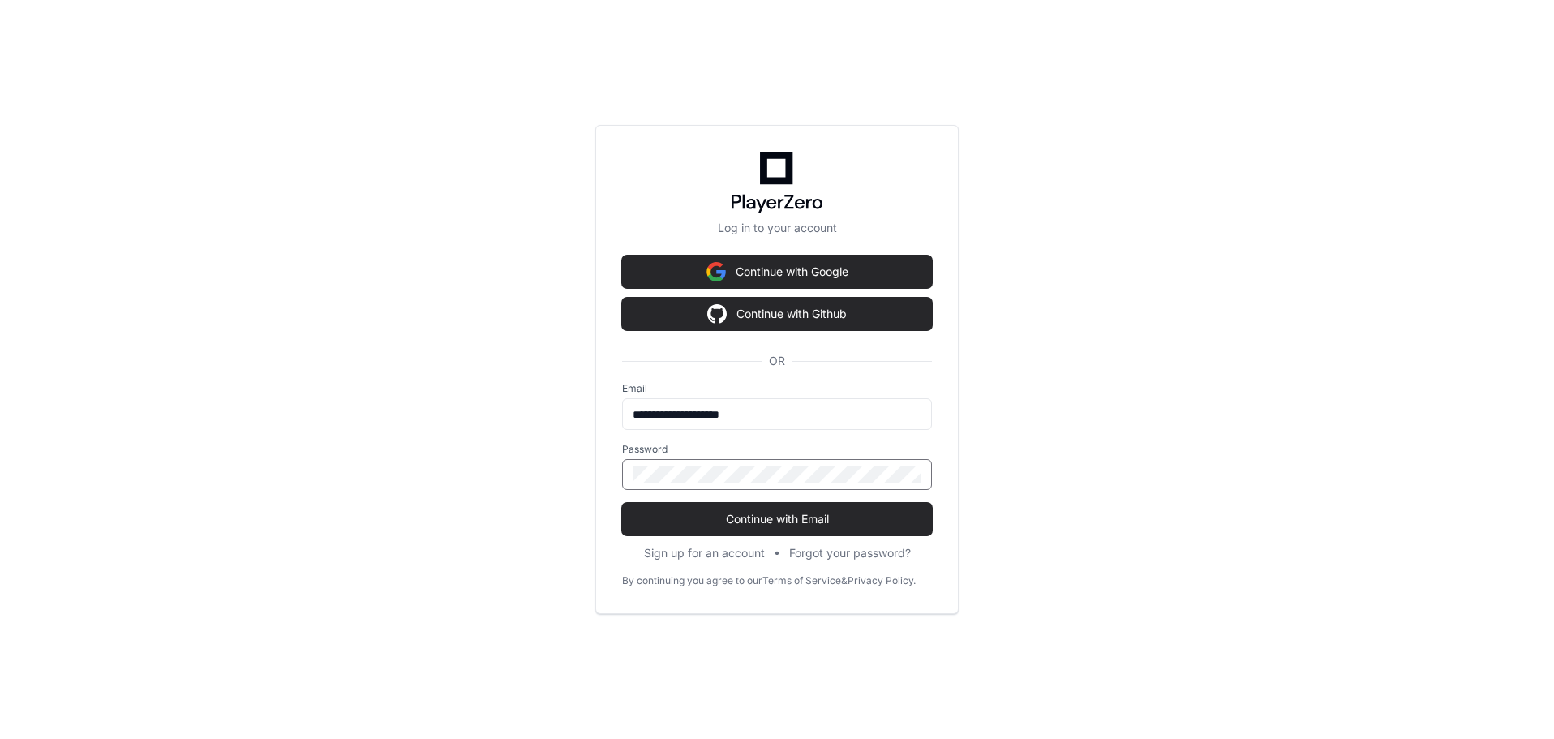 The width and height of the screenshot is (1554, 739). I want to click on span: OR, so click(777, 361).